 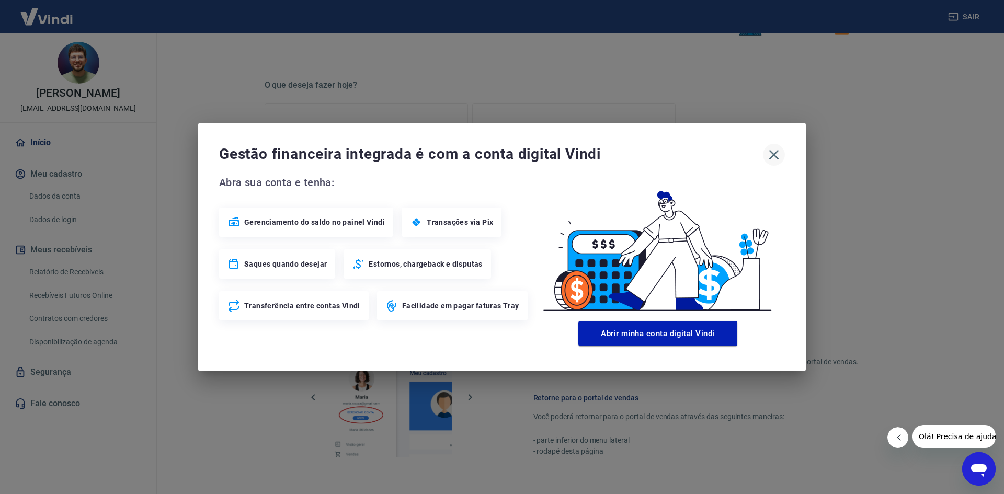 I want to click on span: Olá! Precisa de ajuda?, so click(x=47, y=12).